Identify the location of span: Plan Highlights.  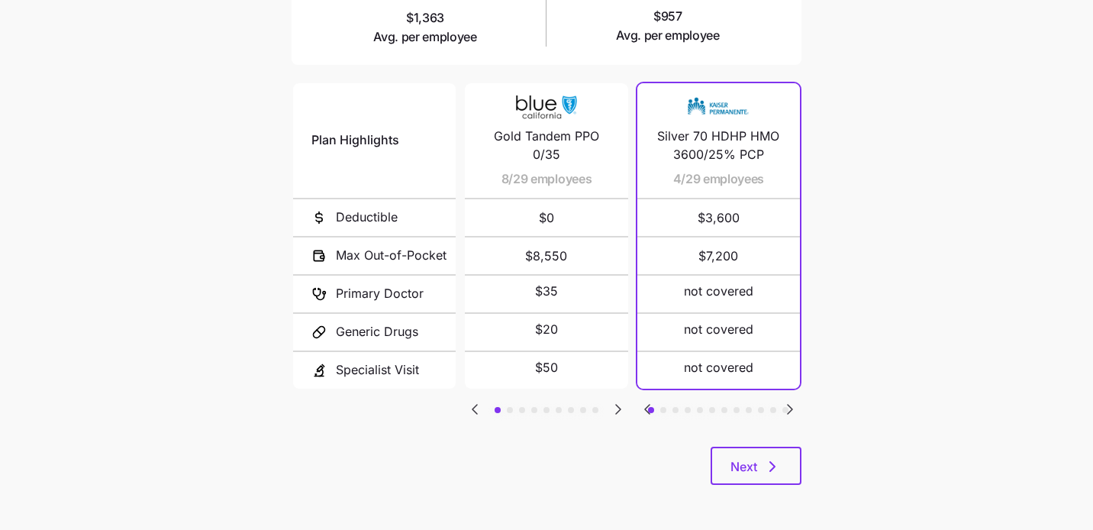
(355, 140).